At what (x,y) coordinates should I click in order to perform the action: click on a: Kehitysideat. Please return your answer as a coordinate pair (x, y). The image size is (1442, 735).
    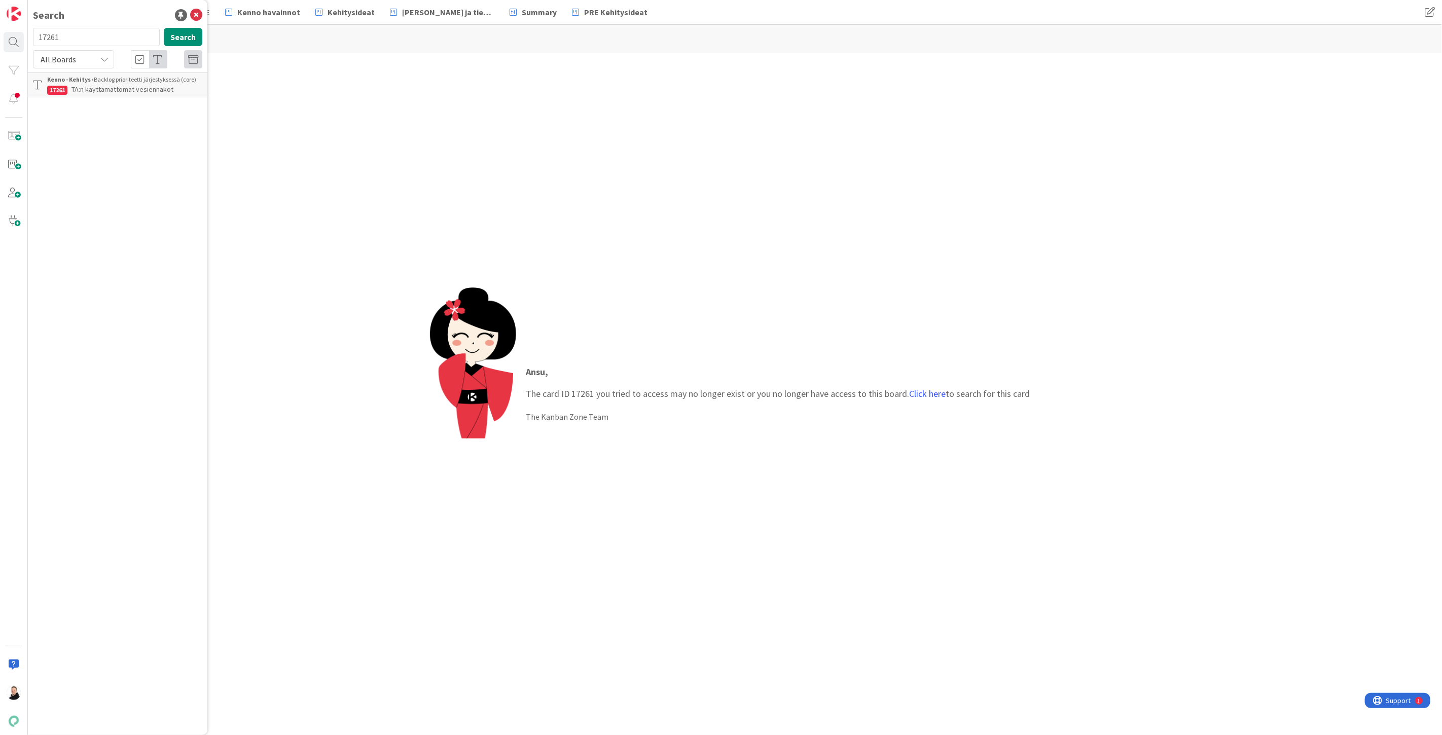
    Looking at the image, I should click on (345, 12).